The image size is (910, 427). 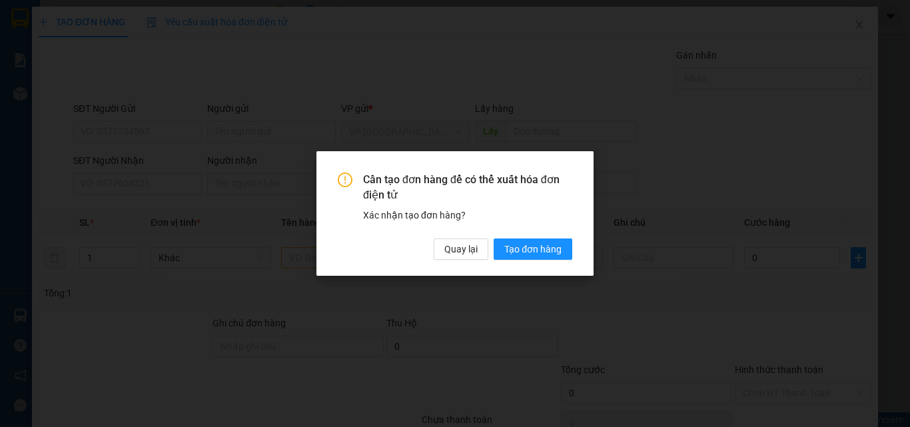 I want to click on button: Tạo đơn hàng, so click(x=533, y=249).